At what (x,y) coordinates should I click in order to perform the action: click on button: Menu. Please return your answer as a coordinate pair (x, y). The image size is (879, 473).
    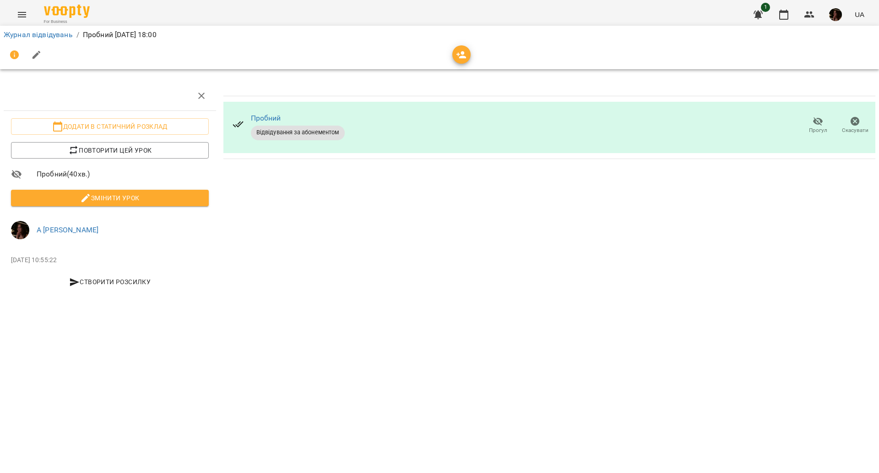
    Looking at the image, I should click on (22, 15).